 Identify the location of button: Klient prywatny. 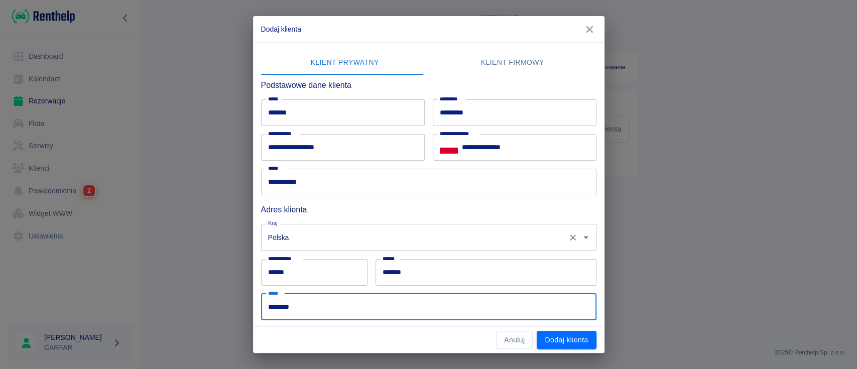
(345, 63).